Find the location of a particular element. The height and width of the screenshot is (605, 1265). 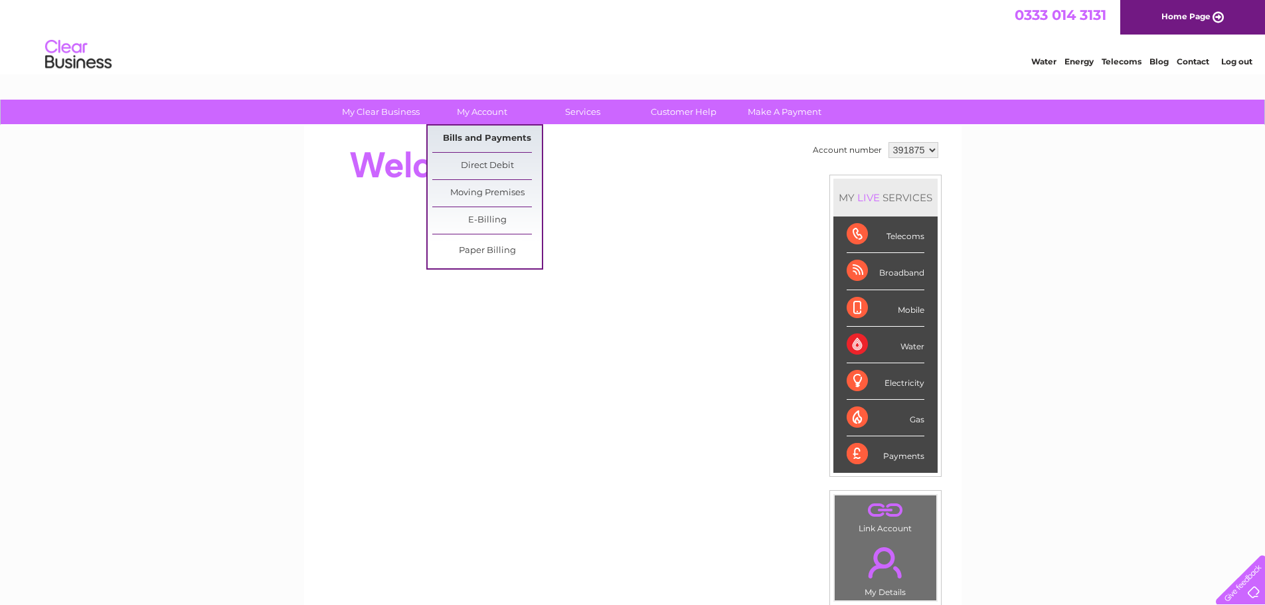

a: My Clear Business is located at coordinates (380, 112).